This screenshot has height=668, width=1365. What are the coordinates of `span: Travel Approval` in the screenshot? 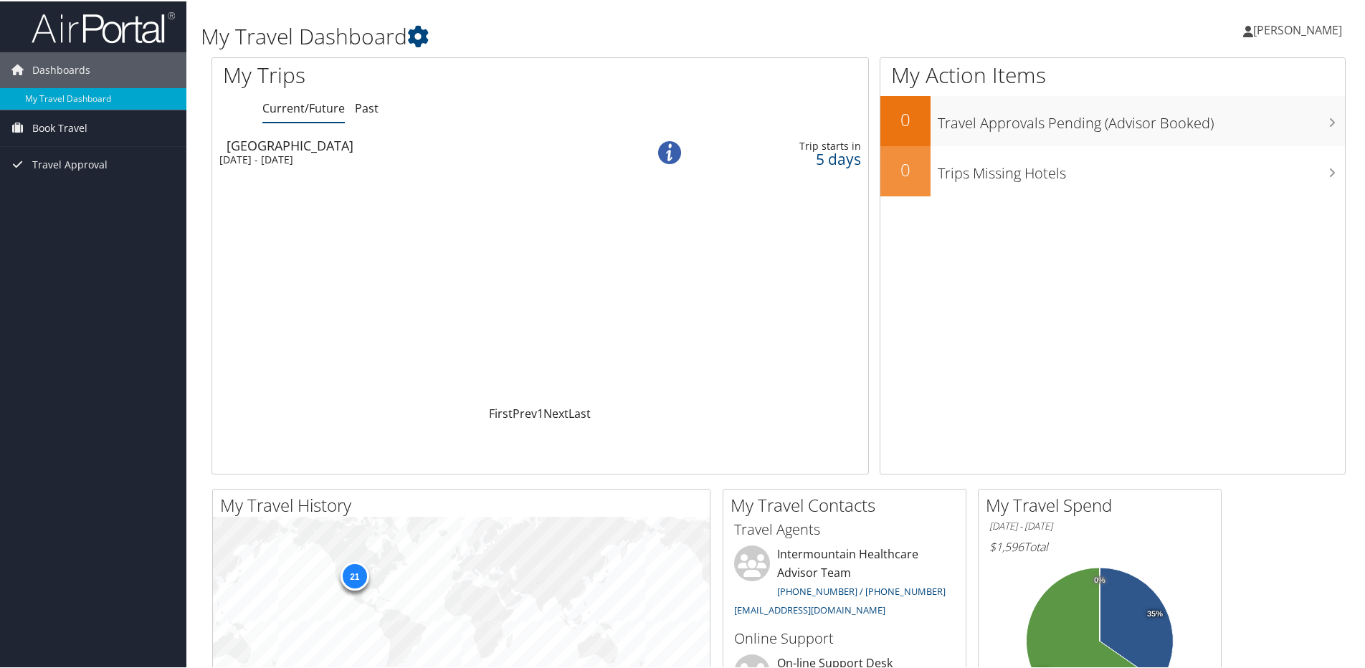 It's located at (70, 163).